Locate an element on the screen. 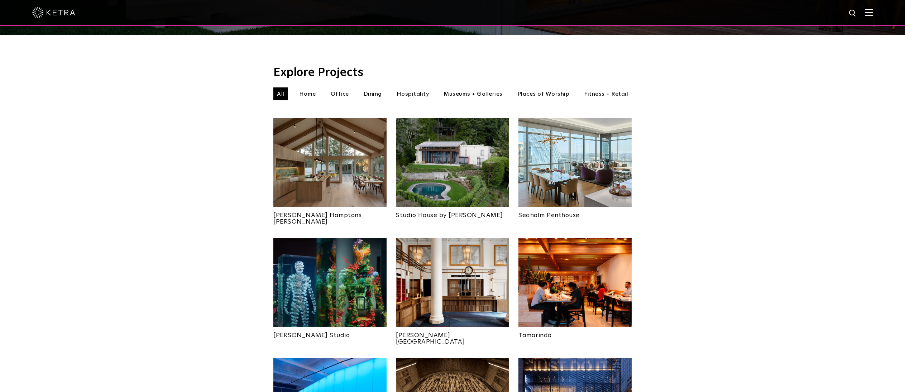 Image resolution: width=905 pixels, height=392 pixels. h3: Explore Projects is located at coordinates (453, 73).